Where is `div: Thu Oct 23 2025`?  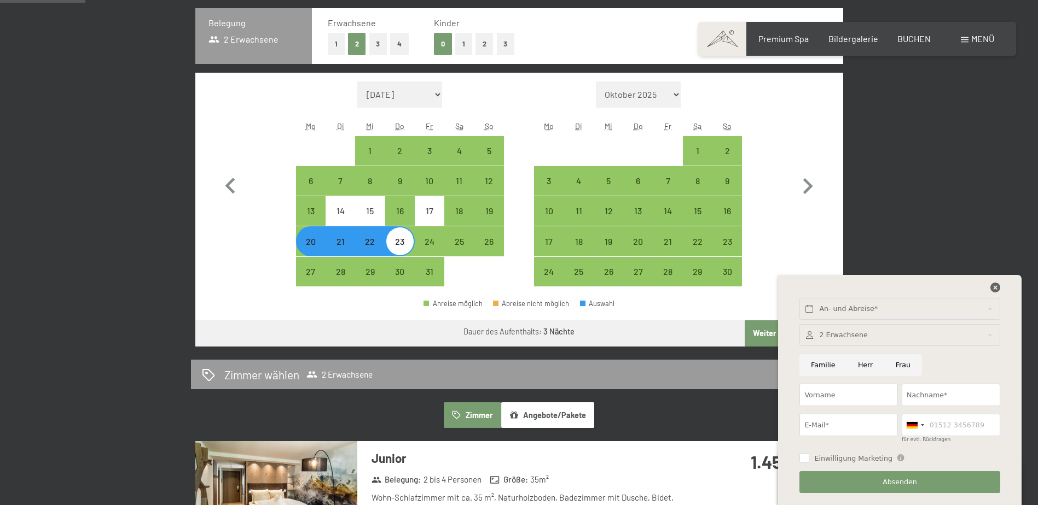 div: Thu Oct 23 2025 is located at coordinates (400, 241).